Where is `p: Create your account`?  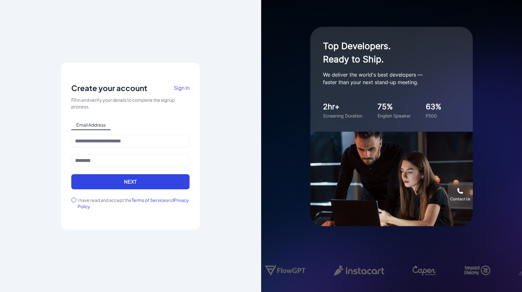
p: Create your account is located at coordinates (109, 88).